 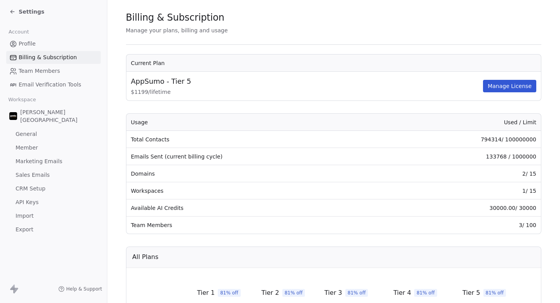 What do you see at coordinates (460, 139) in the screenshot?
I see `td: 794314 / 100000000` at bounding box center [460, 139].